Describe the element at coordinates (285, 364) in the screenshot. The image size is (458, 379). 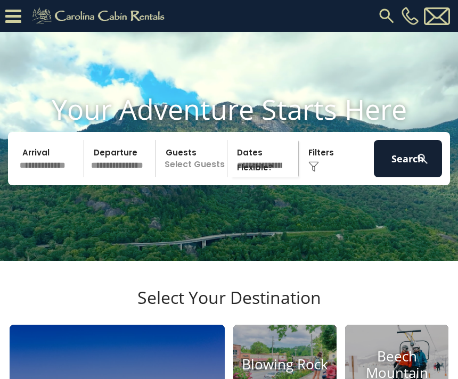
I see `h4: Blowing Rock` at that location.